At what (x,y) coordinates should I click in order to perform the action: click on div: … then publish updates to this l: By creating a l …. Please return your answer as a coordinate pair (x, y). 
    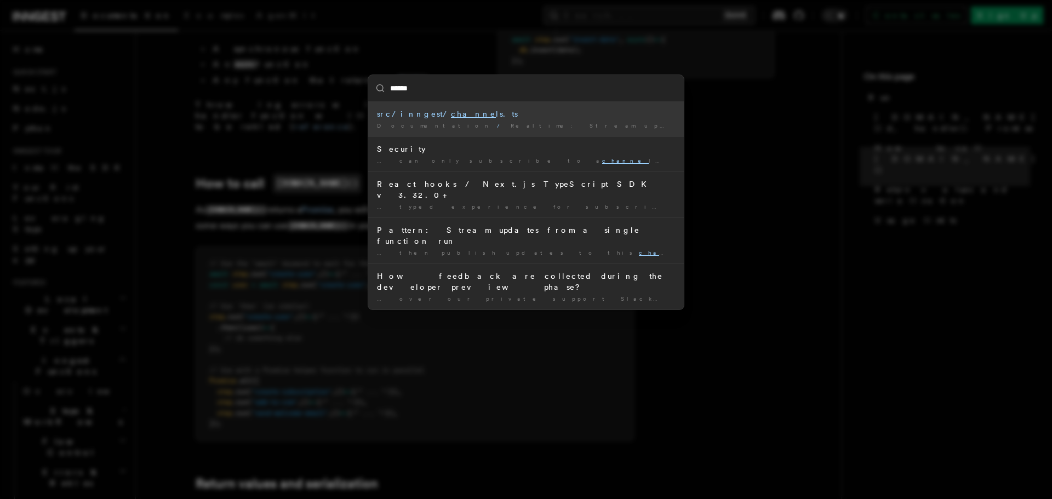
    Looking at the image, I should click on (526, 253).